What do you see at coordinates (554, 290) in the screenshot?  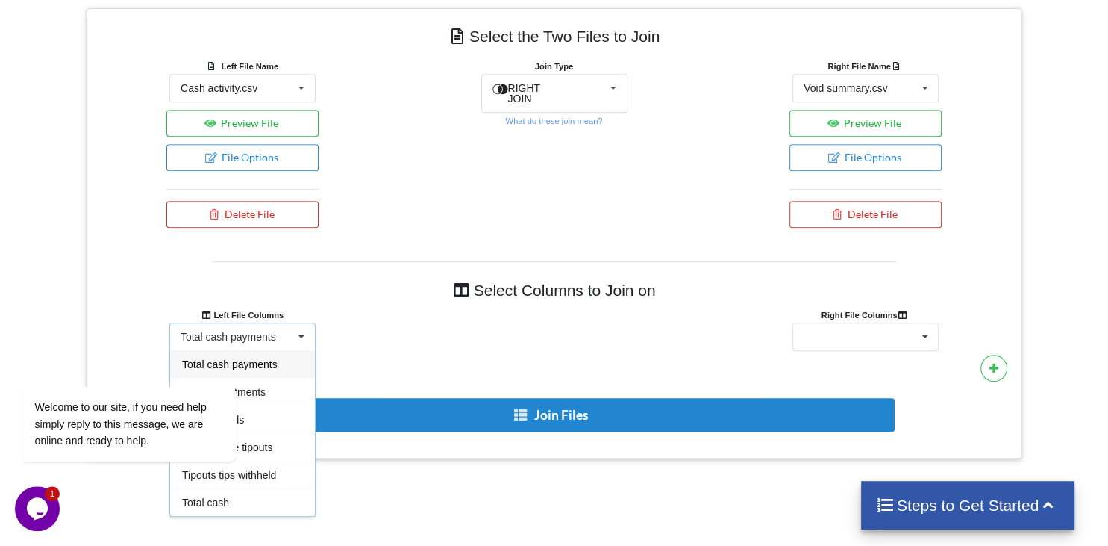 I see `h4: Select Columns to Join on` at bounding box center [554, 290].